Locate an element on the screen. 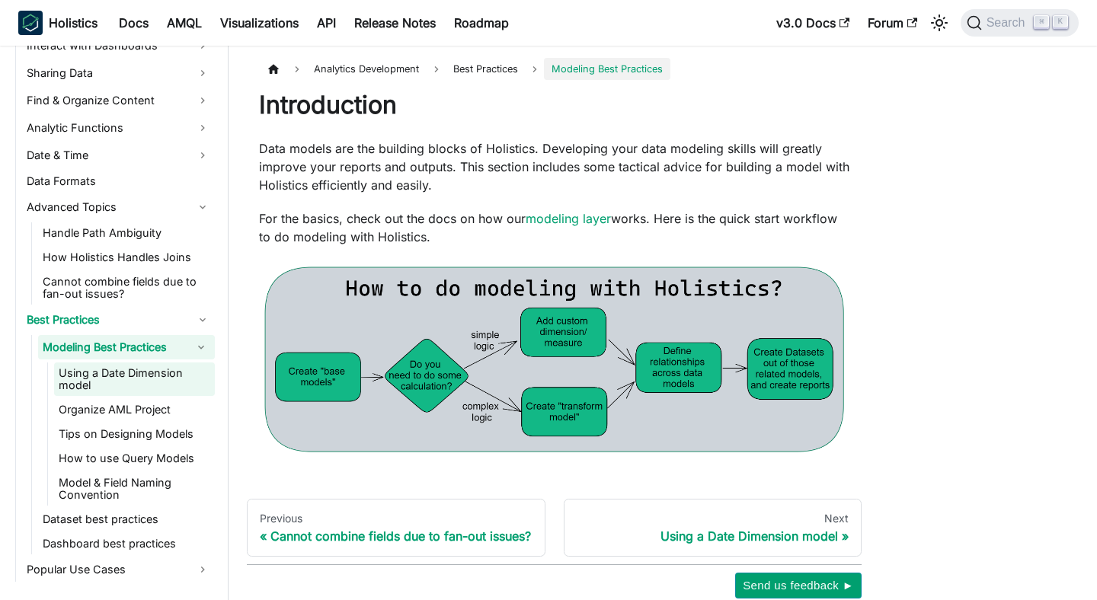 Image resolution: width=1097 pixels, height=600 pixels. nav: Breadcrumbs is located at coordinates (554, 69).